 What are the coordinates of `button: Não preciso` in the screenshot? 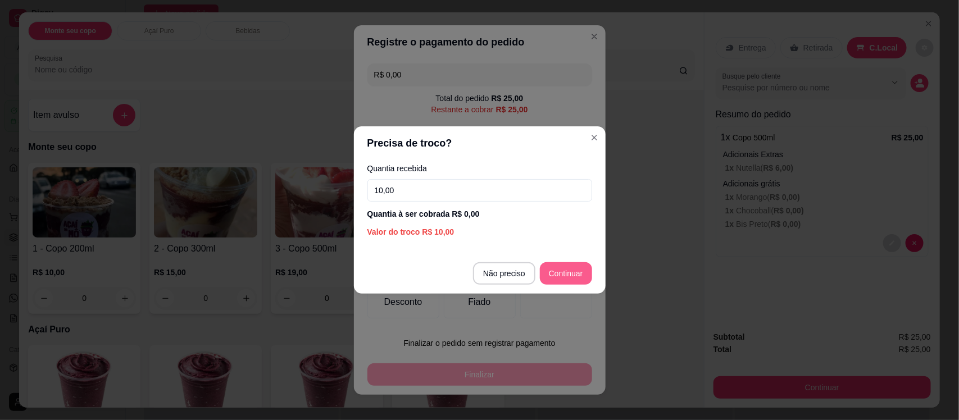 It's located at (504, 274).